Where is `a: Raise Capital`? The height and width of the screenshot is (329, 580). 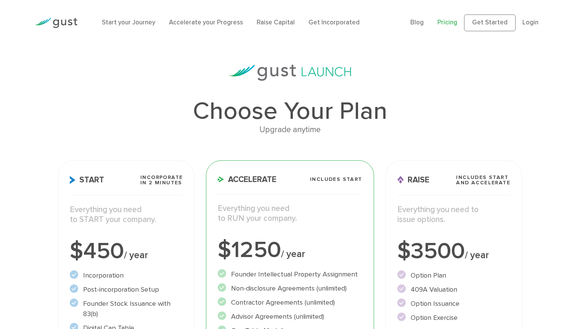
a: Raise Capital is located at coordinates (276, 22).